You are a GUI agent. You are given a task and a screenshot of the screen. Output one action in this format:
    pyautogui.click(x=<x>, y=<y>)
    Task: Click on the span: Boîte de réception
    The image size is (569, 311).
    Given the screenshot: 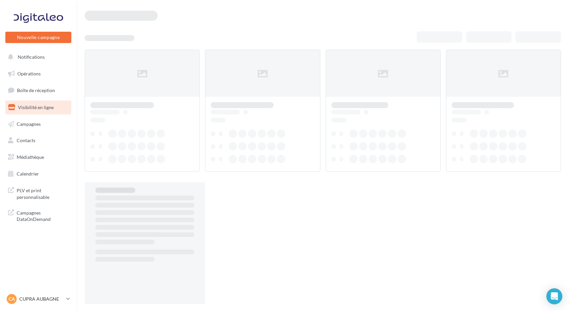 What is the action you would take?
    pyautogui.click(x=36, y=90)
    